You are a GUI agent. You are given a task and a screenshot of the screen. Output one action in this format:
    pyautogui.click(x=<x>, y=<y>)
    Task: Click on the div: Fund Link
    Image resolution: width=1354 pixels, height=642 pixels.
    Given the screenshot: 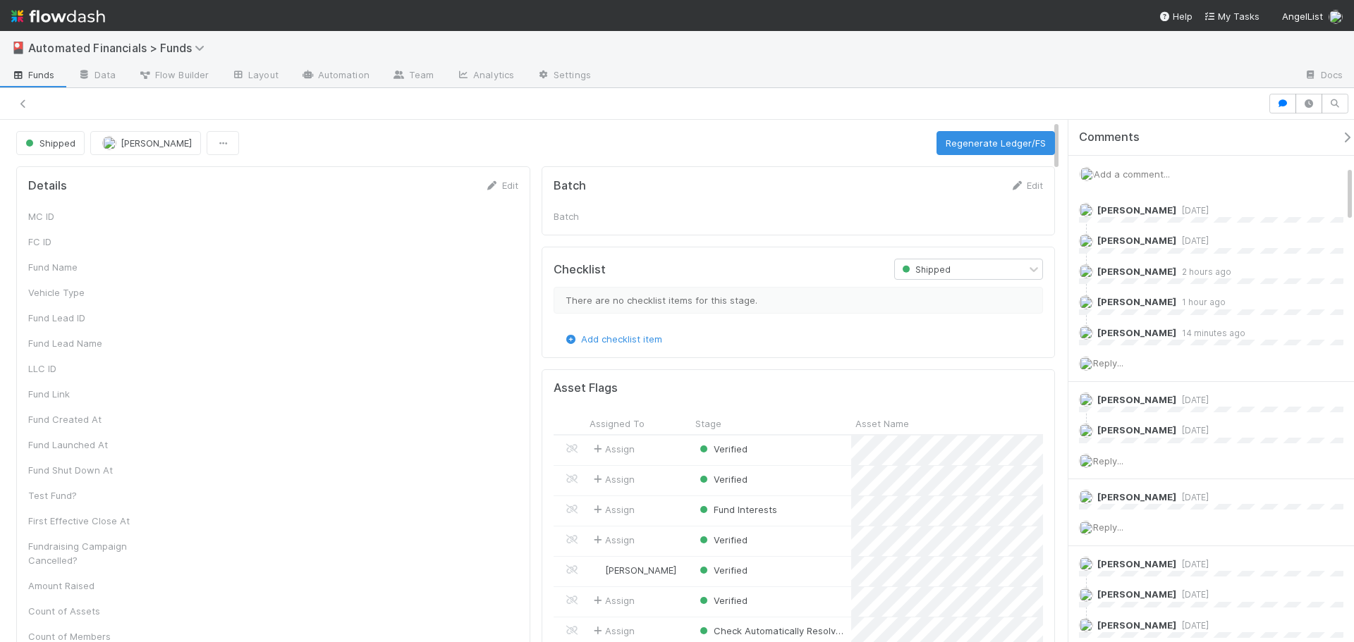 What is the action you would take?
    pyautogui.click(x=81, y=394)
    